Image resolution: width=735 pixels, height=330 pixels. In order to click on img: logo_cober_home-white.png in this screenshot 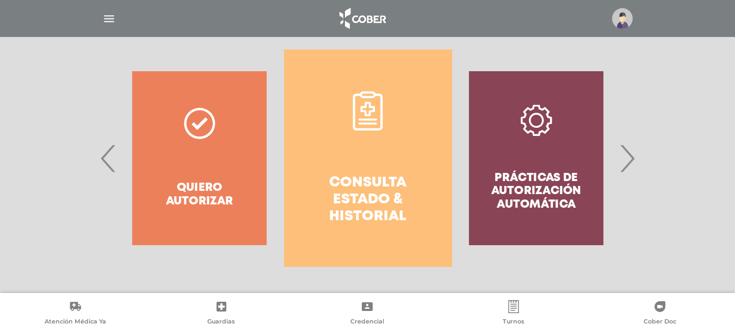, I will do `click(362, 18)`.